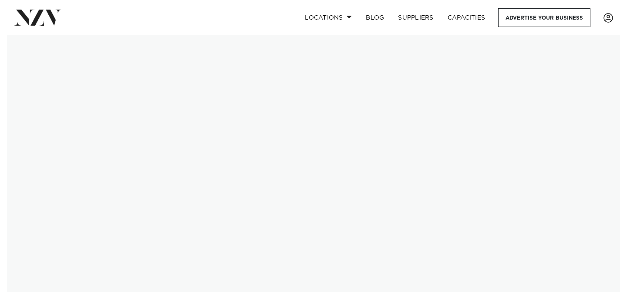  What do you see at coordinates (467, 17) in the screenshot?
I see `a: Capacities` at bounding box center [467, 17].